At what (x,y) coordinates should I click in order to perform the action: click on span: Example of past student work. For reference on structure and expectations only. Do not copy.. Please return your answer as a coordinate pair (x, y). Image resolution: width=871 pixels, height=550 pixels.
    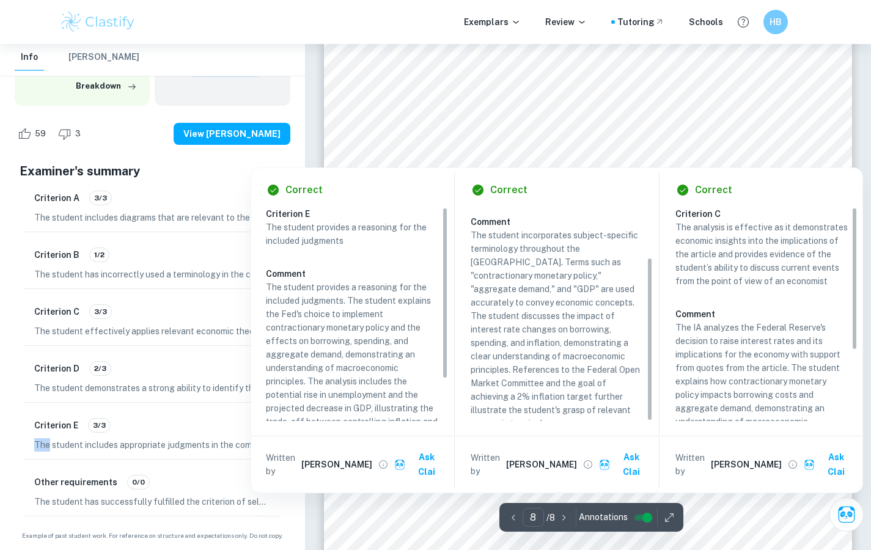
    Looking at the image, I should click on (152, 536).